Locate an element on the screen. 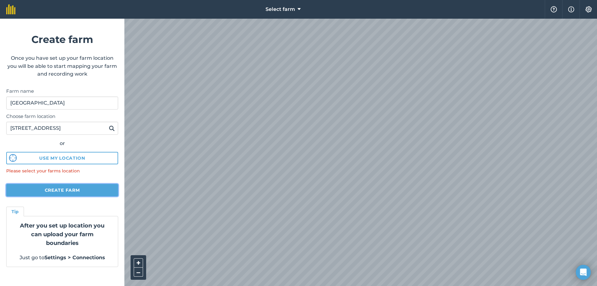 The height and width of the screenshot is (286, 597). h4: Tip is located at coordinates (15, 211).